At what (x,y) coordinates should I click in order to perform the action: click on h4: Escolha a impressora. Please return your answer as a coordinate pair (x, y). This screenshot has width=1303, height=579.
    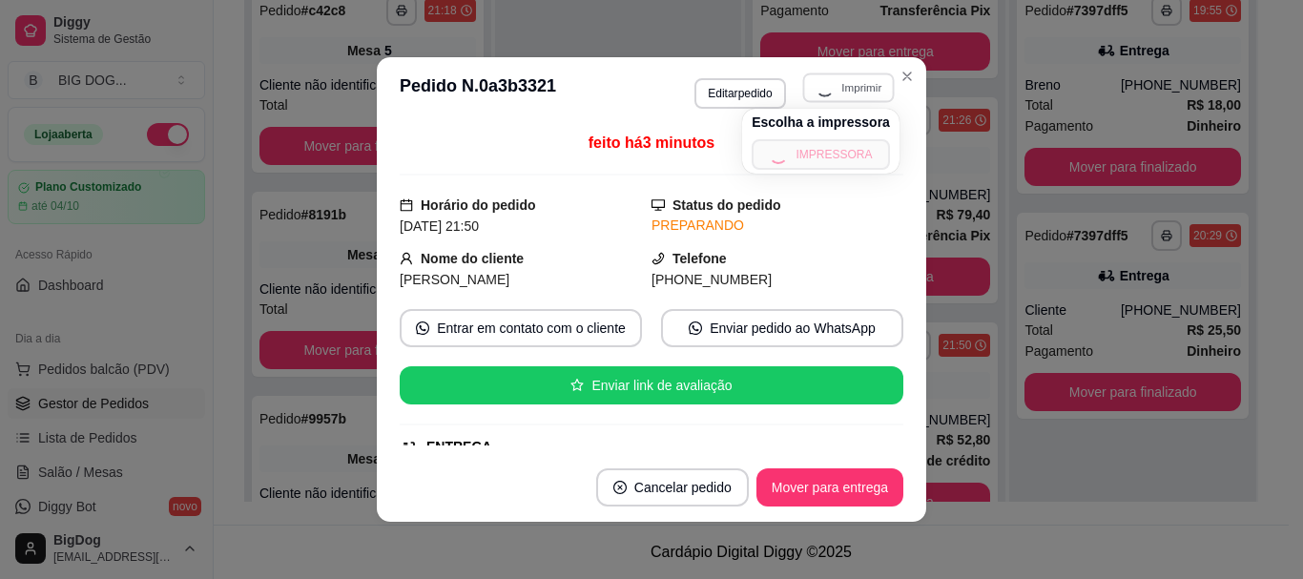
    Looking at the image, I should click on (821, 122).